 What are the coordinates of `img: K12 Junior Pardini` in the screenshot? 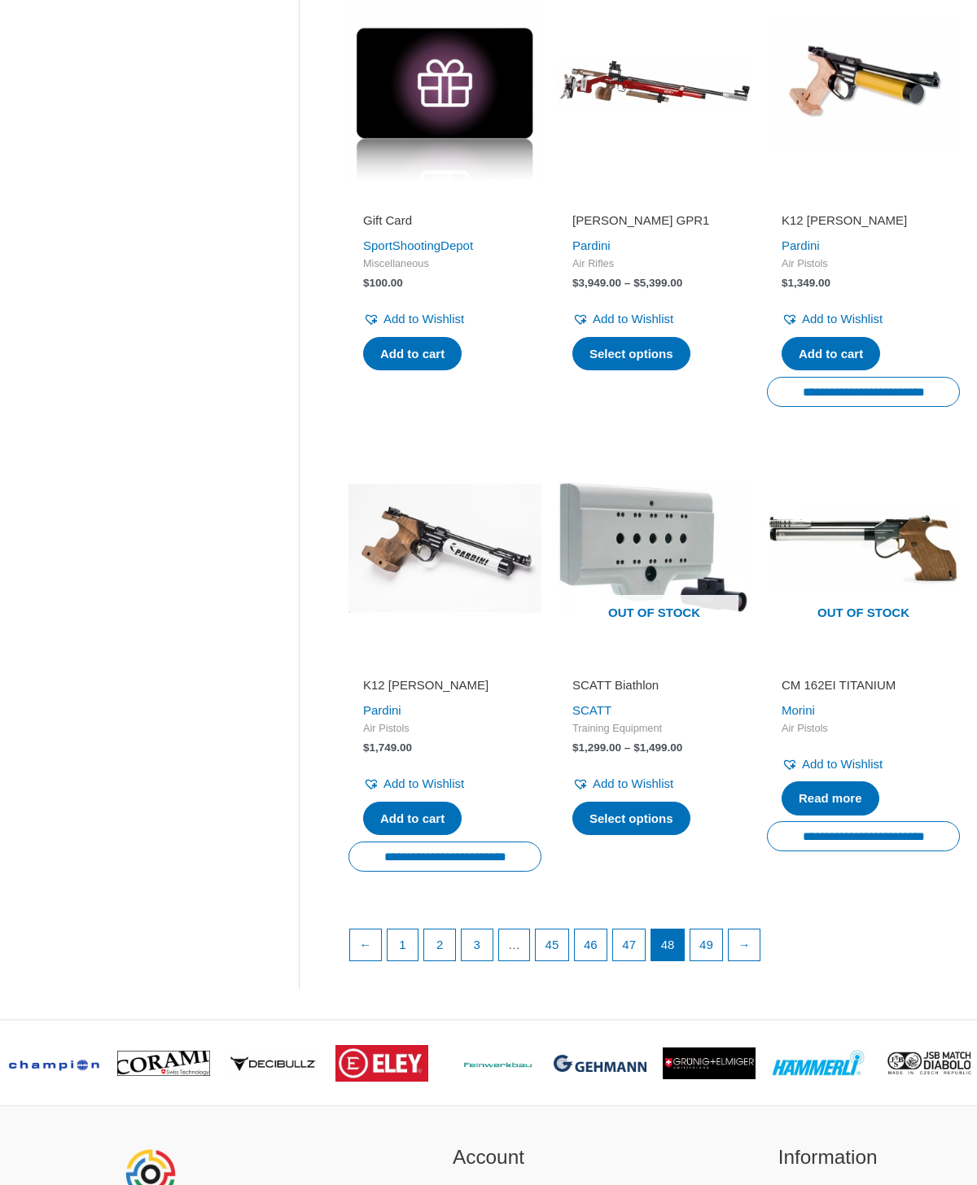 It's located at (445, 548).